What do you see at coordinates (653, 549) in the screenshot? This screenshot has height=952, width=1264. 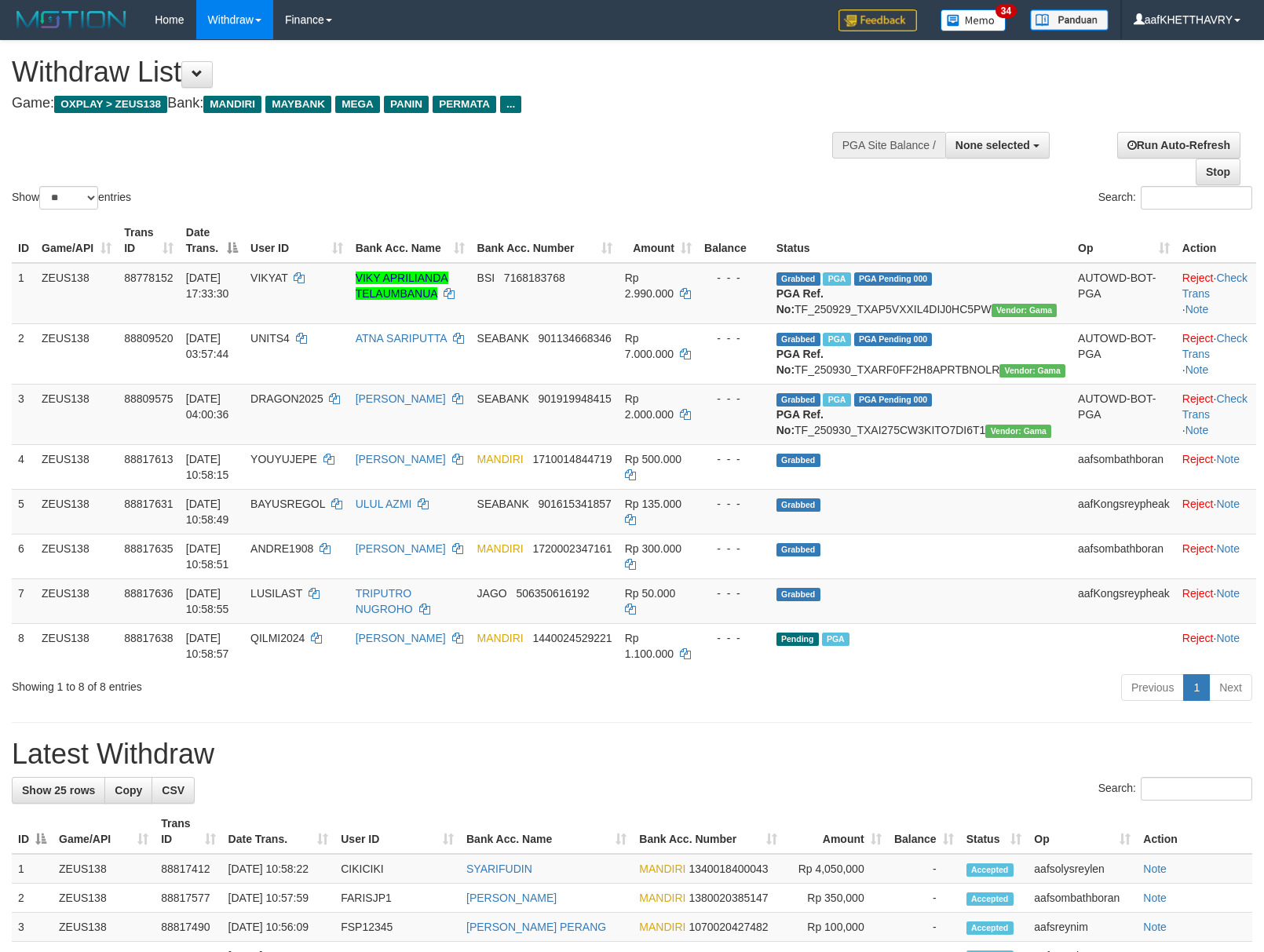 I see `span: Rp 300.000` at bounding box center [653, 549].